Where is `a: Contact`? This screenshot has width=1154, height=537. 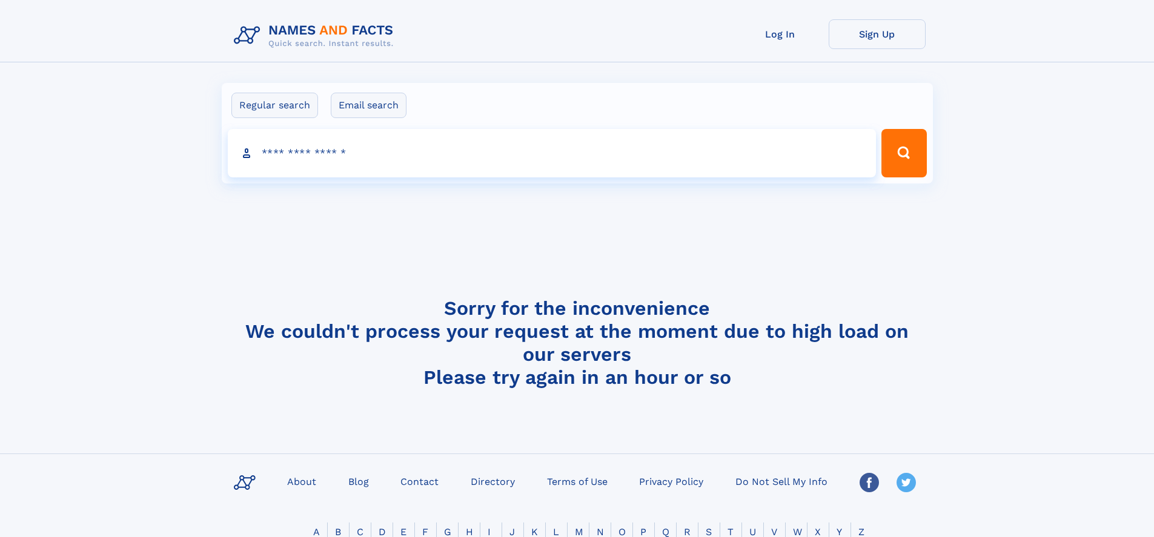 a: Contact is located at coordinates (419, 481).